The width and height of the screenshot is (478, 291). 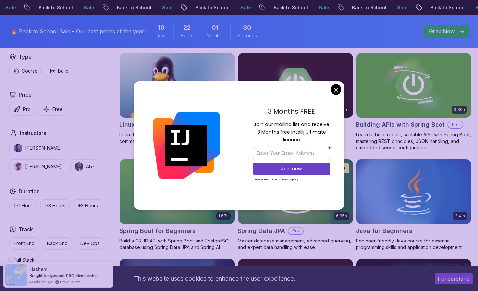 What do you see at coordinates (177, 244) in the screenshot?
I see `p: Build a CRUD API with Spring Boot and PostgreSQL database using Spring Data JPA and Spring AI` at bounding box center [177, 244].